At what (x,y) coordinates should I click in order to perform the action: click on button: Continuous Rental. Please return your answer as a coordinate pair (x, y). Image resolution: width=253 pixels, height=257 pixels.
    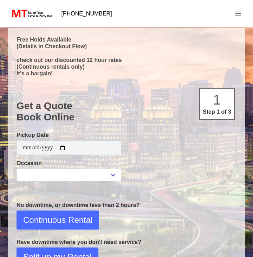
    Looking at the image, I should click on (58, 220).